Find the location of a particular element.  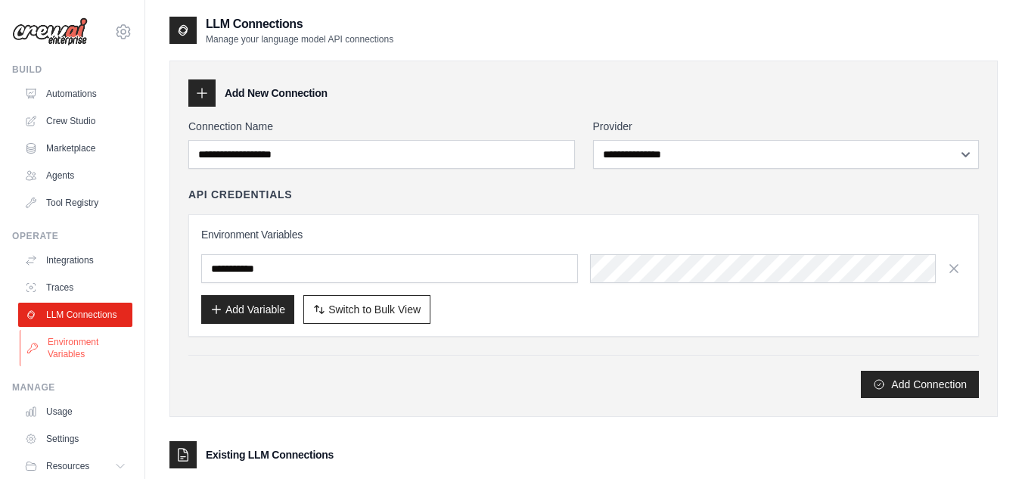

a: Tool Registry is located at coordinates (75, 203).